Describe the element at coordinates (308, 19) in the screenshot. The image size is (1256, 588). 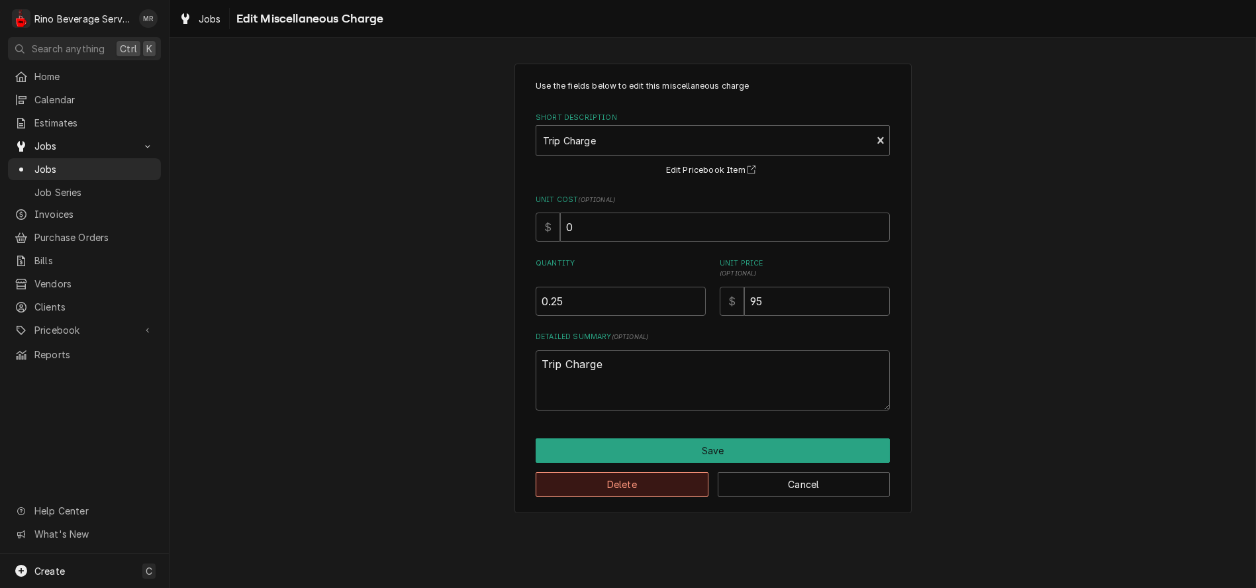
I see `span: Edit Miscellaneous Charge` at that location.